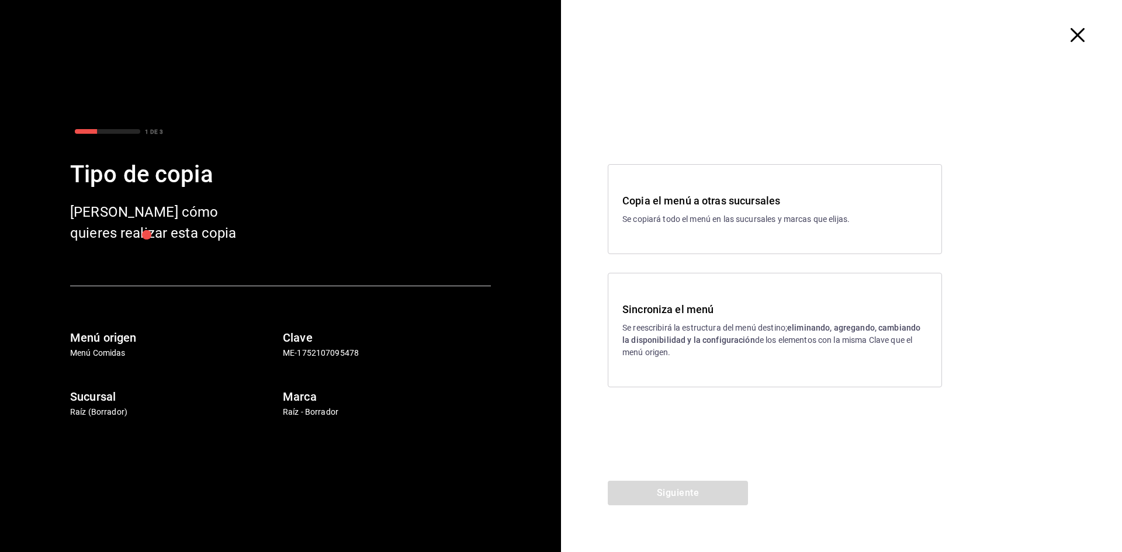 This screenshot has width=1122, height=552. I want to click on div: 1 DE 3, so click(154, 131).